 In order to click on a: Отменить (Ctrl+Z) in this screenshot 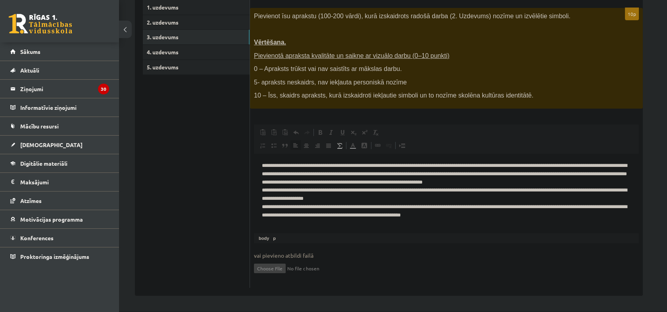, I will do `click(296, 133)`.